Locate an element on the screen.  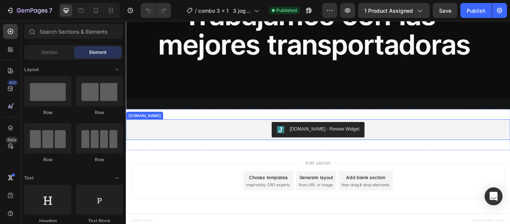
span: combo 3 x 1 3 joggers mas short is located at coordinates (224, 10).